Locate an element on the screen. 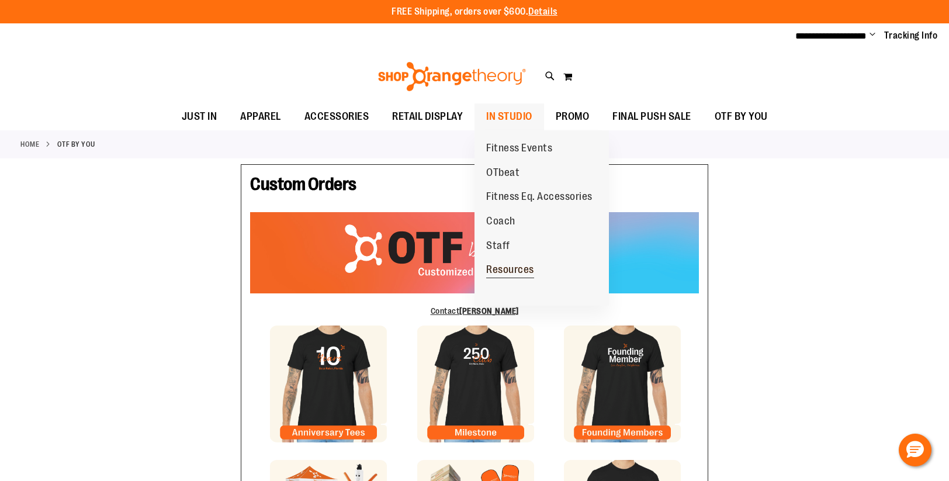  ul: IN STUDIO is located at coordinates (542, 218).